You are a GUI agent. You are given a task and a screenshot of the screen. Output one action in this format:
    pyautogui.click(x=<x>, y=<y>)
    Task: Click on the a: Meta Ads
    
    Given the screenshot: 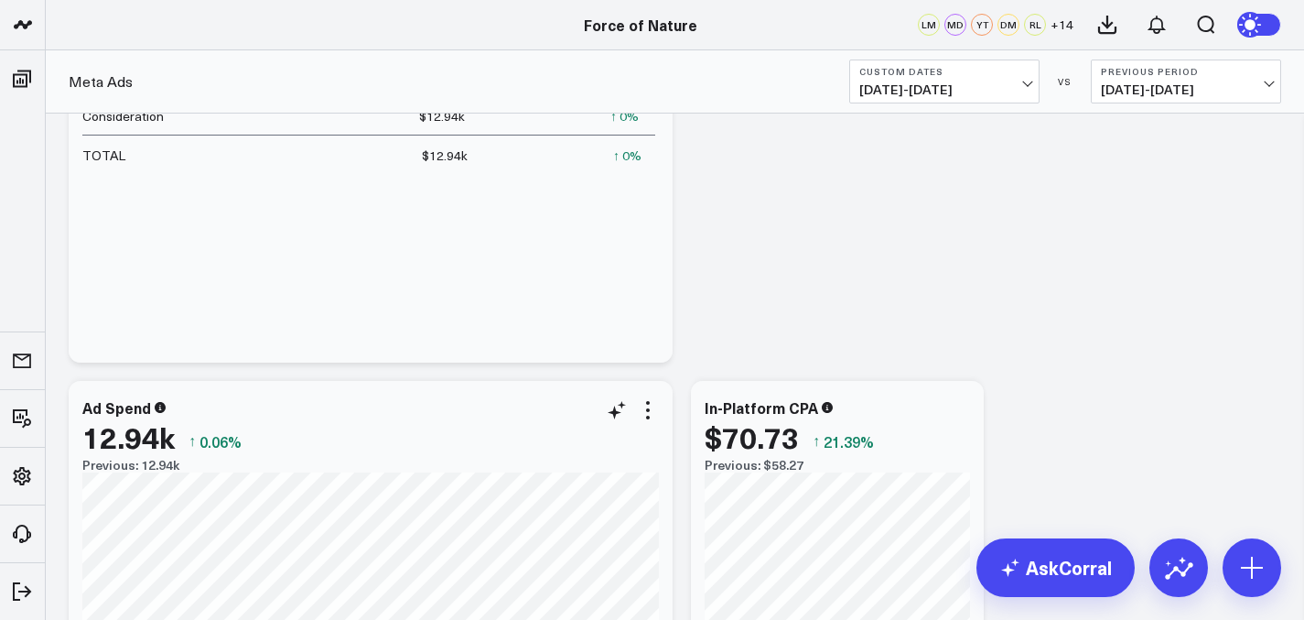 What is the action you would take?
    pyautogui.click(x=101, y=81)
    